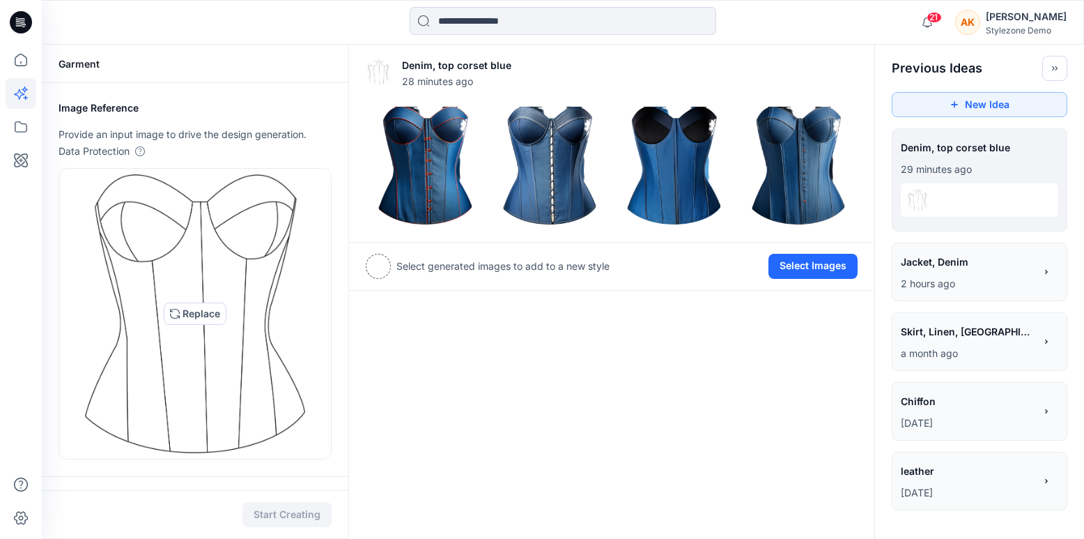  Describe the element at coordinates (503, 266) in the screenshot. I see `p: Select generated images to add to a new style` at that location.